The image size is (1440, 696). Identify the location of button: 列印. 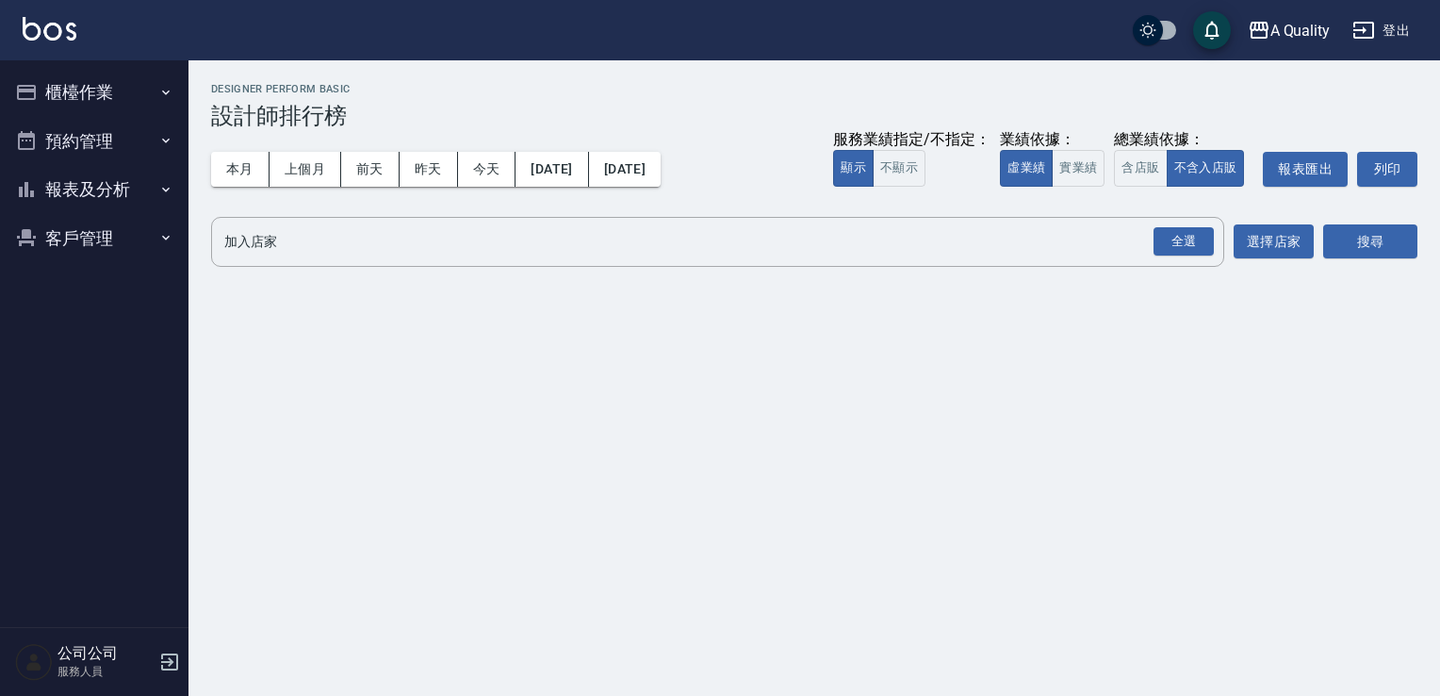
(1387, 169).